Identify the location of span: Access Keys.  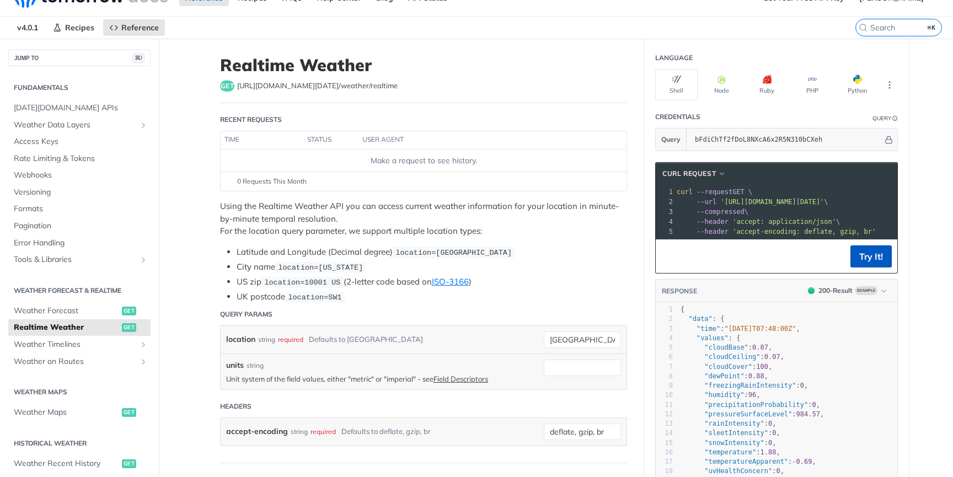
(80, 142).